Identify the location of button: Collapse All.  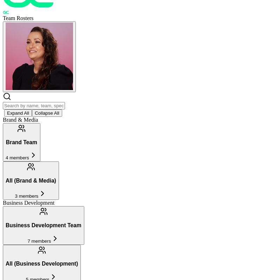
(47, 113).